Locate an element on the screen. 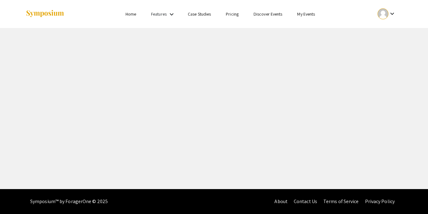  a: Features is located at coordinates (159, 14).